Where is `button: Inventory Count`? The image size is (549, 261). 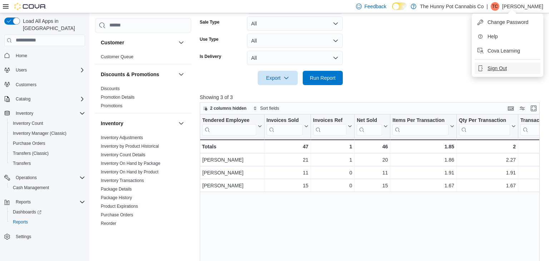
button: Inventory Count is located at coordinates (48, 123).